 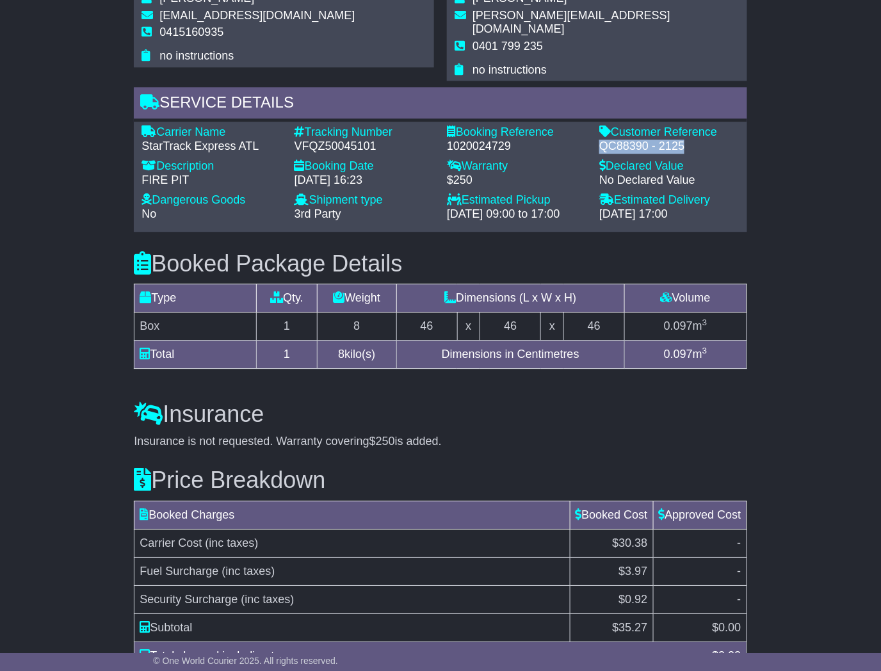 What do you see at coordinates (517, 200) in the screenshot?
I see `div: Estimated Pickup` at bounding box center [517, 200].